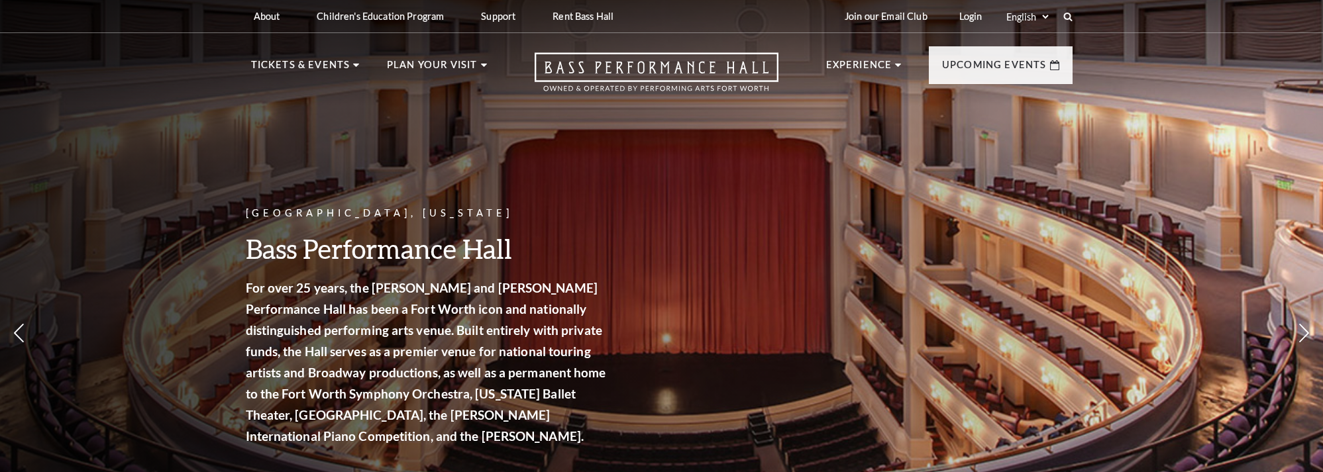 Image resolution: width=1323 pixels, height=472 pixels. Describe the element at coordinates (498, 16) in the screenshot. I see `p: Support` at that location.